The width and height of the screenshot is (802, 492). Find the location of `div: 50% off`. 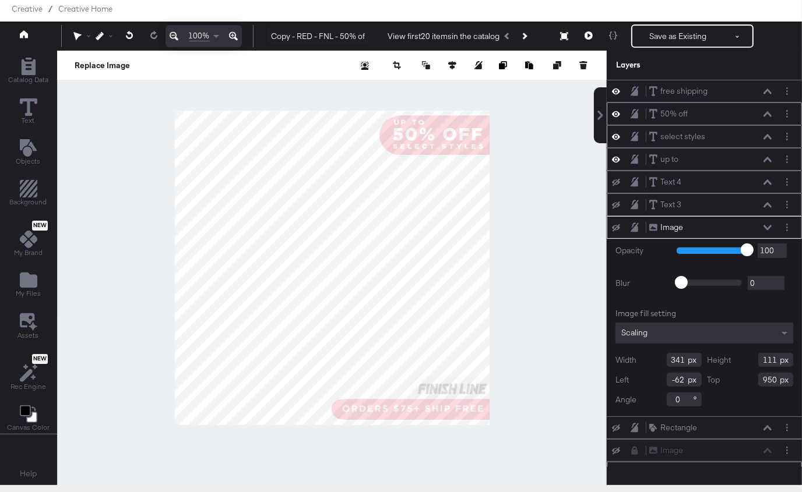

div: 50% off is located at coordinates (674, 114).